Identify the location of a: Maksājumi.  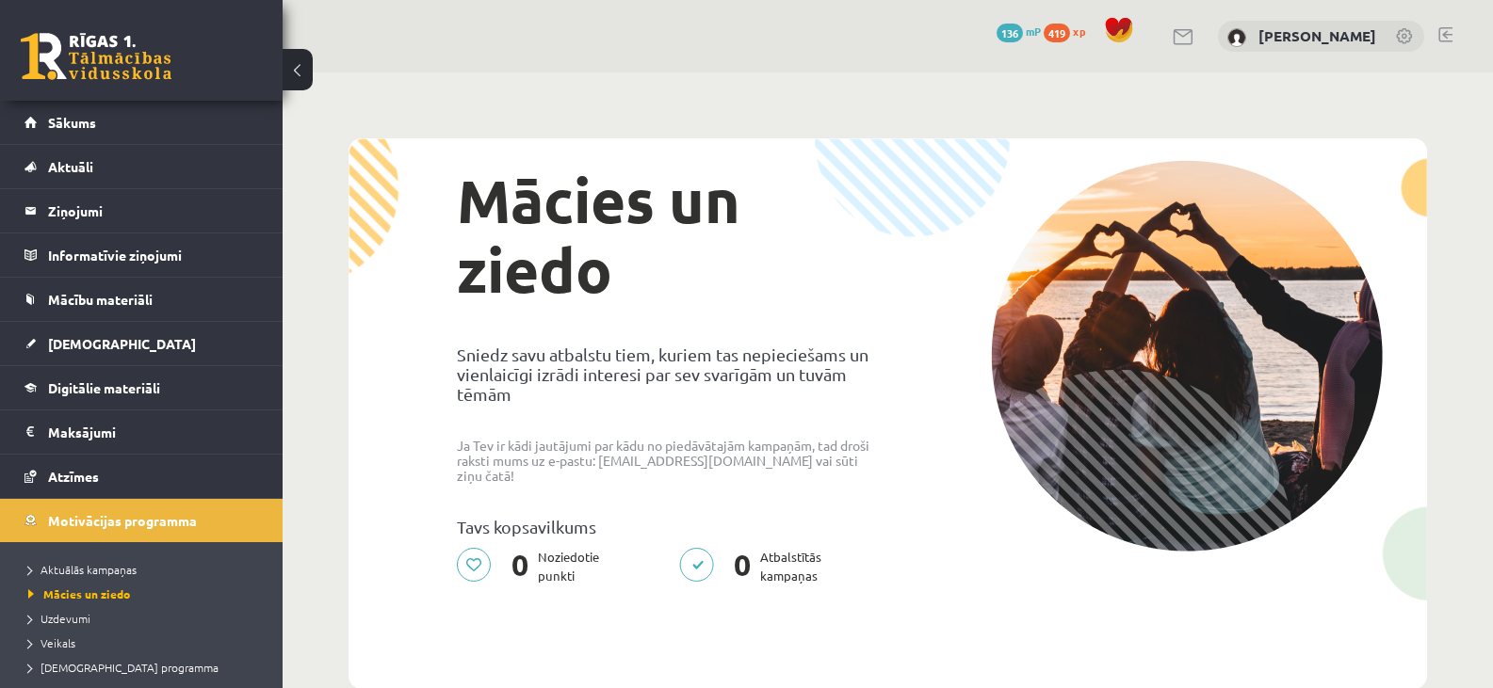
(141, 432).